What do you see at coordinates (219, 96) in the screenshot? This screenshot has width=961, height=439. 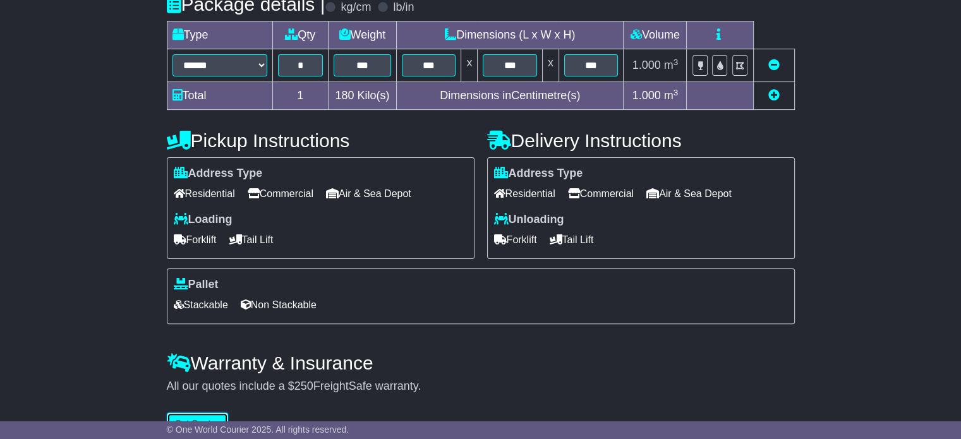 I see `td: Total` at bounding box center [219, 96].